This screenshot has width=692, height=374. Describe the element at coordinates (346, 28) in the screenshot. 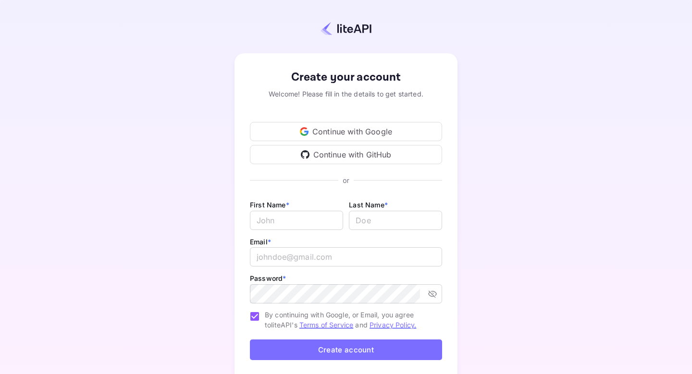

I see `img: liteapi` at that location.